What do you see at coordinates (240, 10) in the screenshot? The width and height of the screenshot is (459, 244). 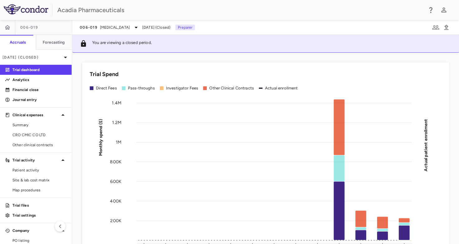 I see `div: Acadia Pharmaceuticals` at bounding box center [240, 10].